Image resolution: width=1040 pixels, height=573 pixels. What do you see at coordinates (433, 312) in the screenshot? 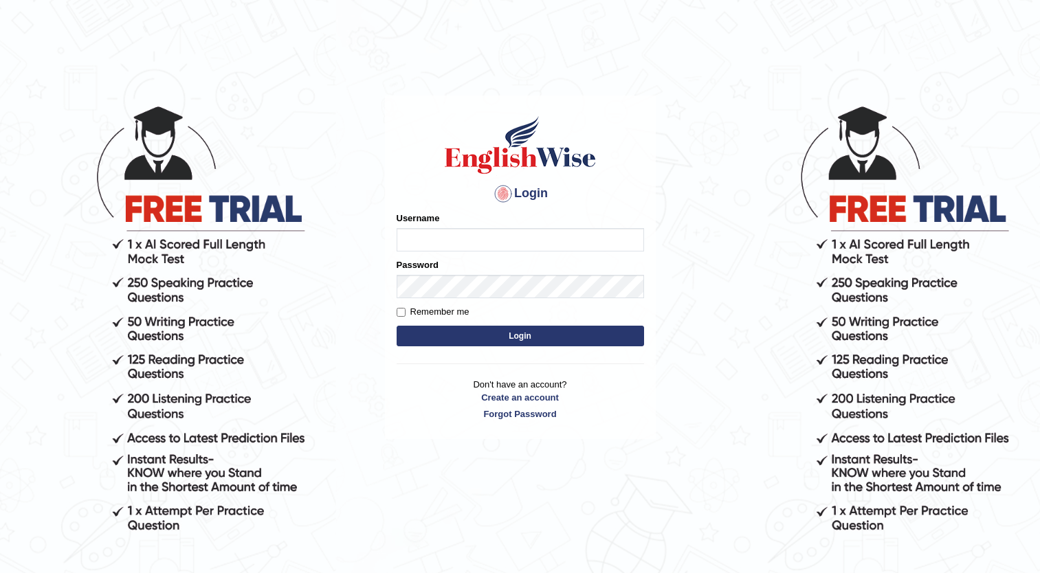
I see `label: Remember me` at bounding box center [433, 312].